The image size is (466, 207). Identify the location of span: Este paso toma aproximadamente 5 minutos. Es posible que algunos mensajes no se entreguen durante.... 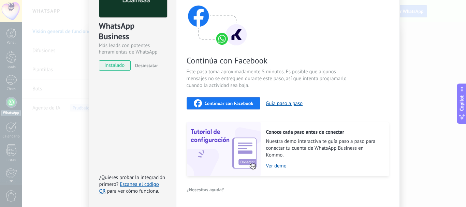
(268, 79).